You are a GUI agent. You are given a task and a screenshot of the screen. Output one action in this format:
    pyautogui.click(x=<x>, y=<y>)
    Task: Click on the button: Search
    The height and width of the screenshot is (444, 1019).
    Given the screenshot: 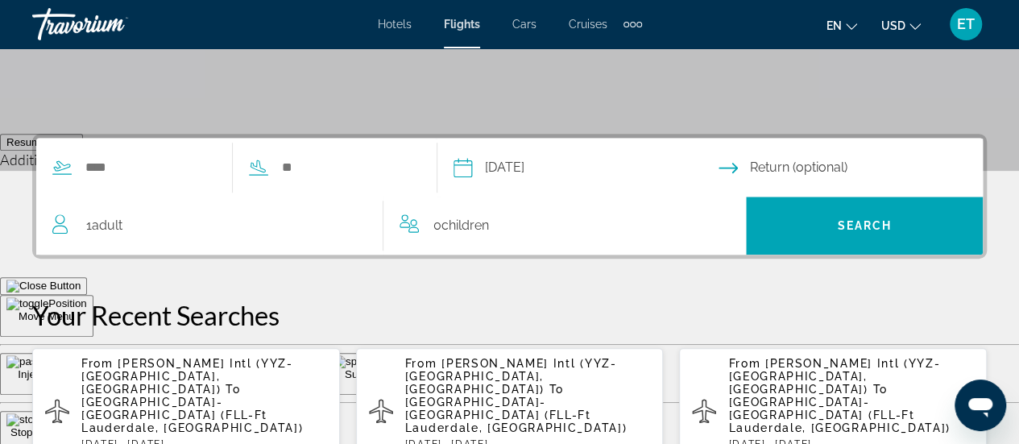 What is the action you would take?
    pyautogui.click(x=864, y=226)
    